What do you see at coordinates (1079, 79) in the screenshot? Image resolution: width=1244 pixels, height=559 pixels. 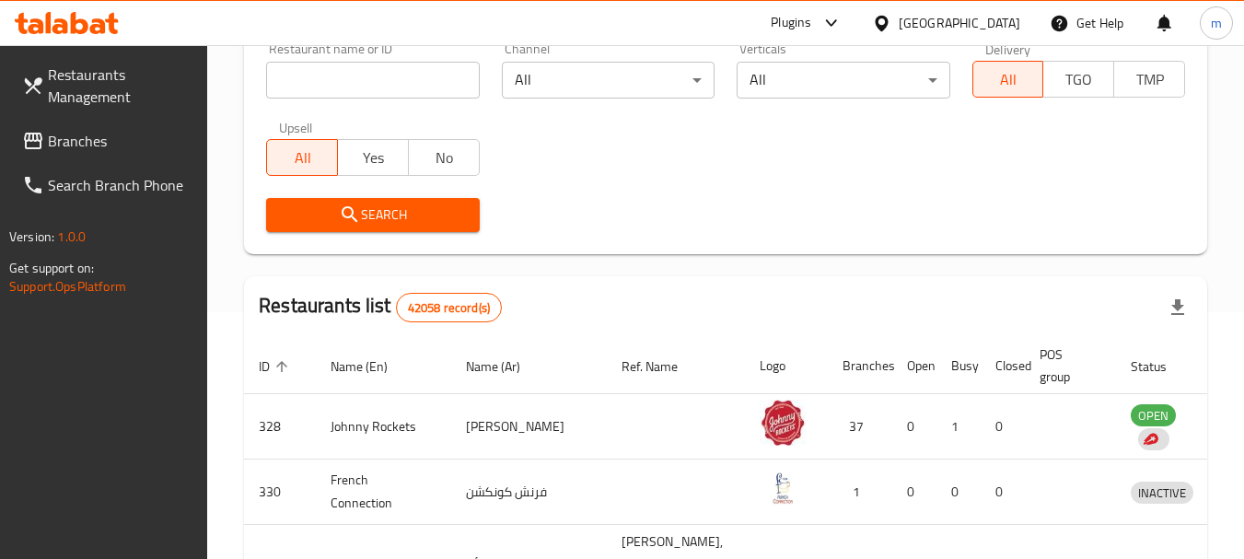 I see `span: TGO` at bounding box center [1079, 79].